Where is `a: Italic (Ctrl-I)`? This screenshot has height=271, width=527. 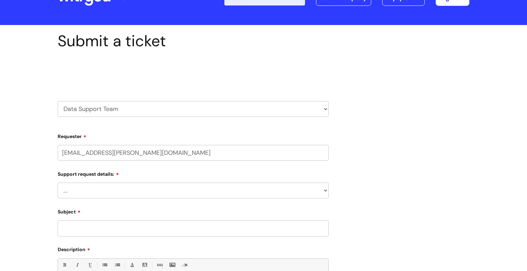
a: Italic (Ctrl-I) is located at coordinates (77, 265).